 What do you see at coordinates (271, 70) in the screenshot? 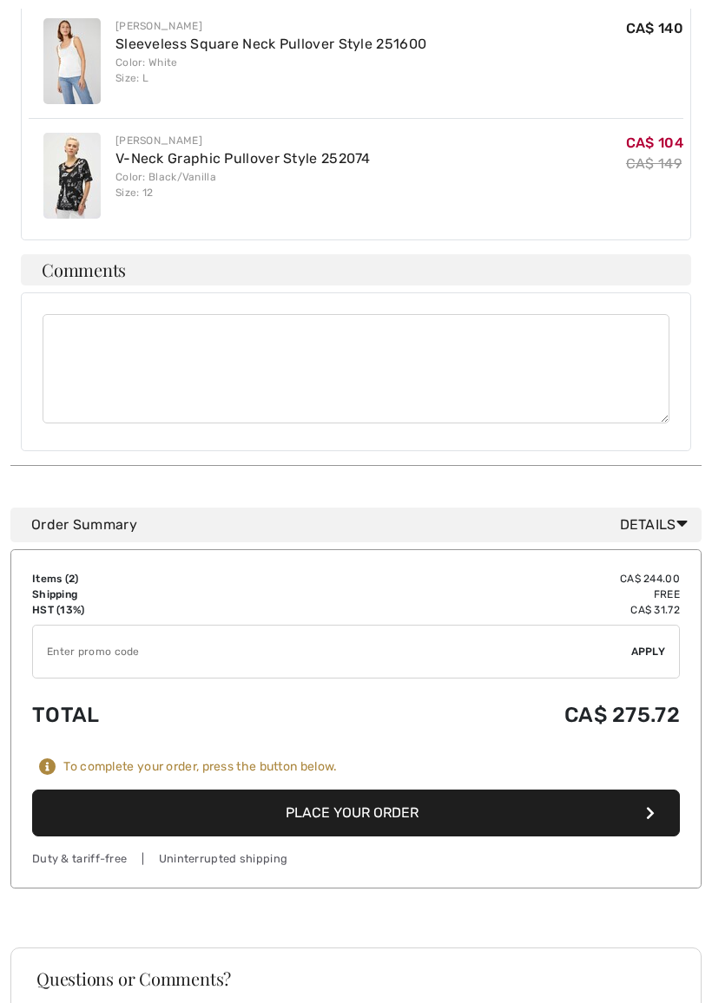
I see `div: Color: White Size: L` at bounding box center [271, 70].